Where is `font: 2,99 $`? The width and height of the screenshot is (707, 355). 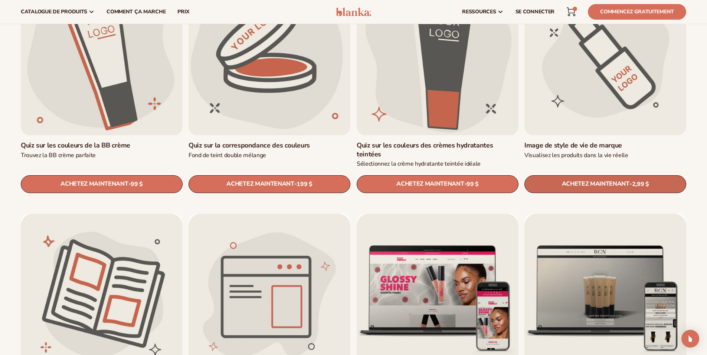 font: 2,99 $ is located at coordinates (640, 184).